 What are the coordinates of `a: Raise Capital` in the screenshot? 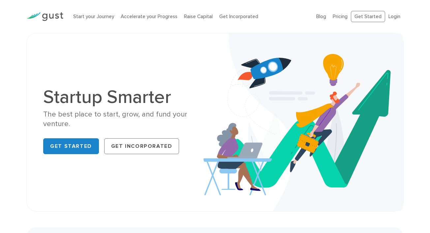 It's located at (198, 16).